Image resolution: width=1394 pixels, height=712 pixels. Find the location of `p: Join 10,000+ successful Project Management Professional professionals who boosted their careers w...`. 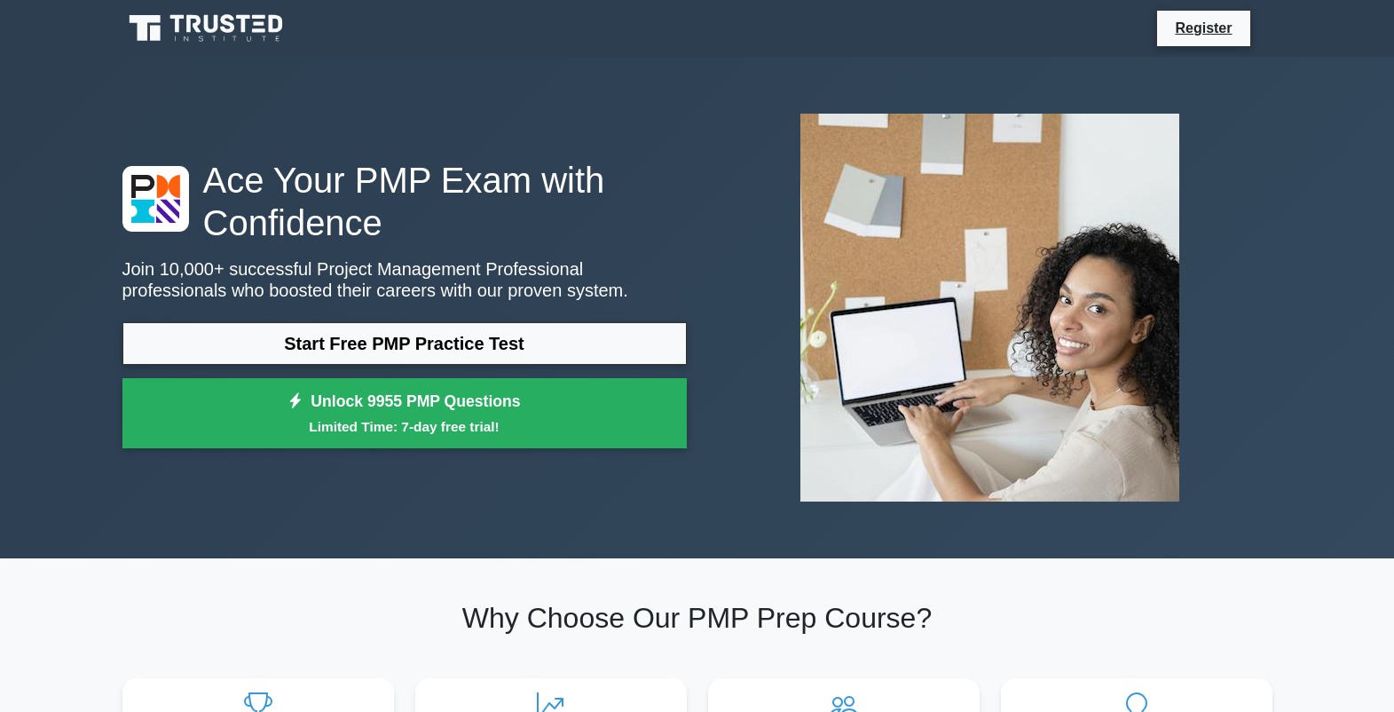

p: Join 10,000+ successful Project Management Professional professionals who boosted their careers w... is located at coordinates (405, 279).